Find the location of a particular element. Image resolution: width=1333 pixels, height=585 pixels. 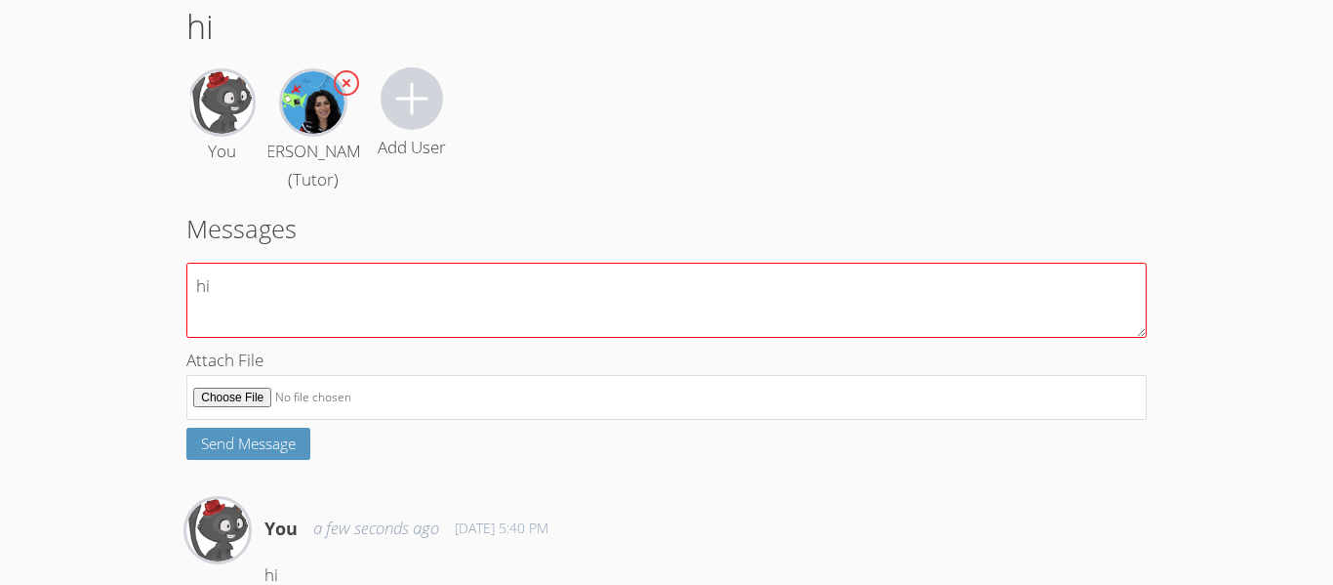

input: Attach File is located at coordinates (667, 397).